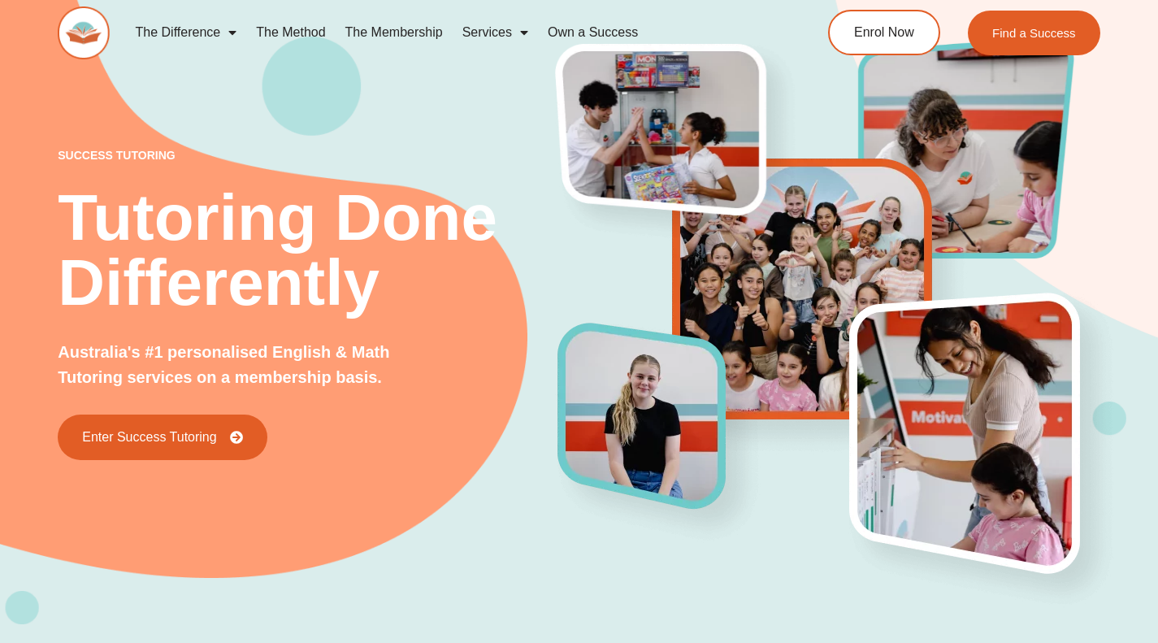  What do you see at coordinates (308, 250) in the screenshot?
I see `h2: Tutoring Done Differently` at bounding box center [308, 250].